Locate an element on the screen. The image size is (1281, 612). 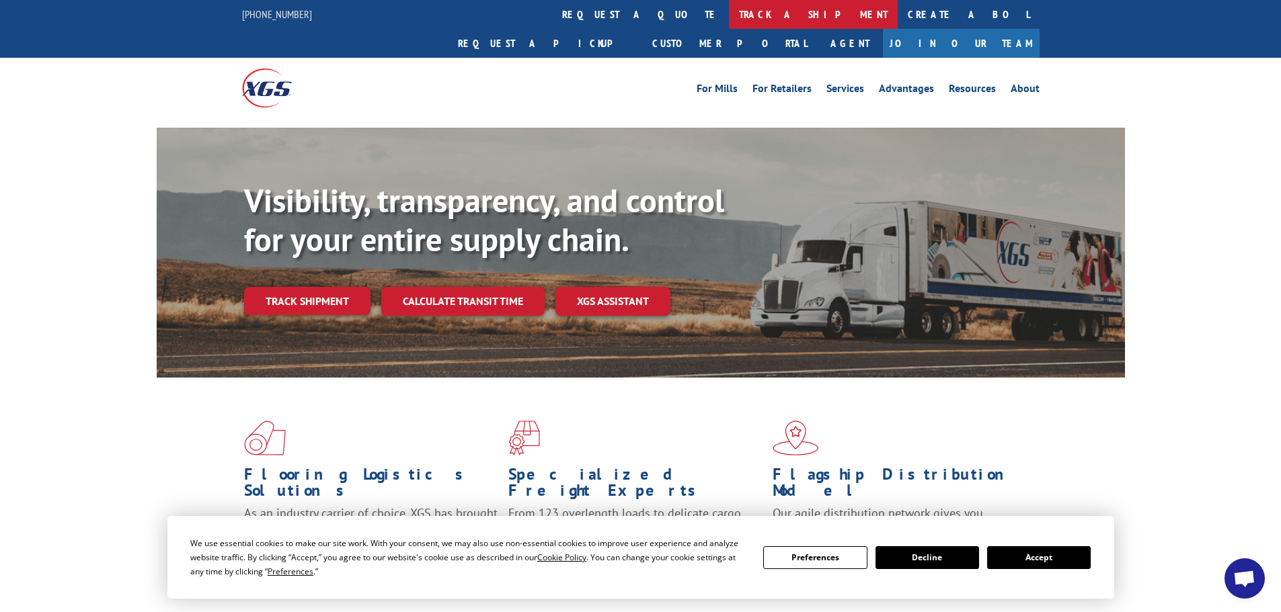
a: Resources is located at coordinates (972, 91).